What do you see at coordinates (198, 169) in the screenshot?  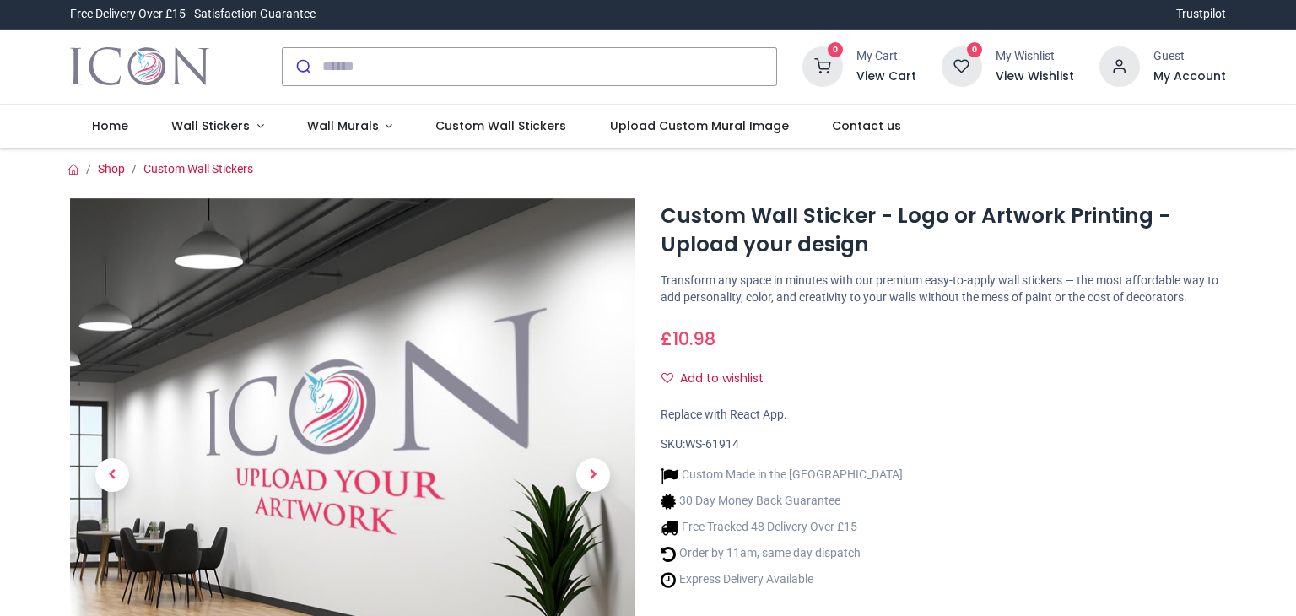 I see `a: Custom Wall Stickers` at bounding box center [198, 169].